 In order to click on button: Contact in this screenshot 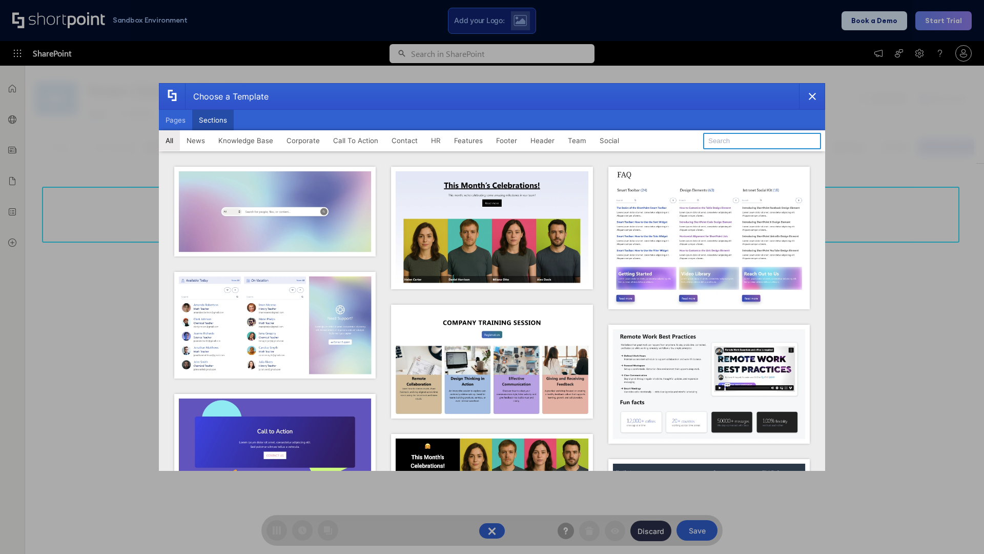, I will do `click(404, 140)`.